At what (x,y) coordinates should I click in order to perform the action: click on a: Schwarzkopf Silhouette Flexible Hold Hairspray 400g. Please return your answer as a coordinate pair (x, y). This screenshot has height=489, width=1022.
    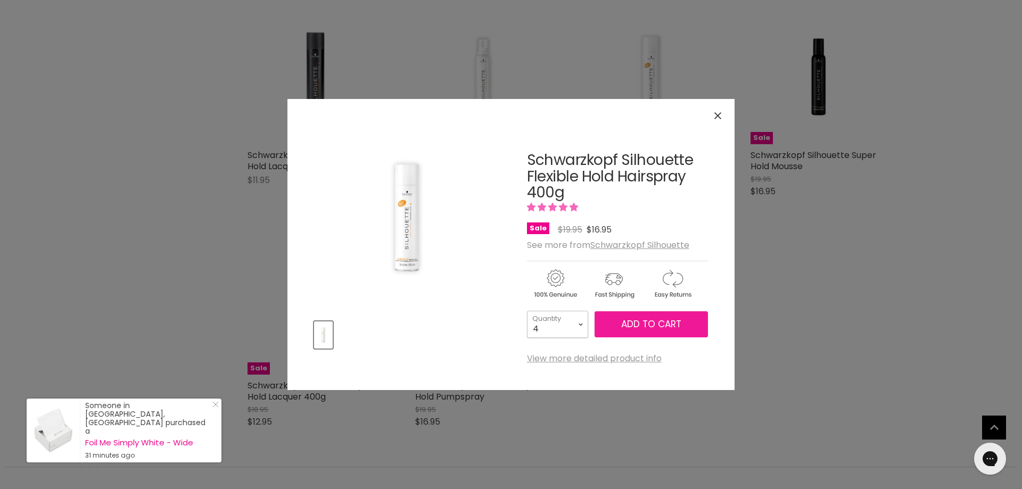
    Looking at the image, I should click on (610, 176).